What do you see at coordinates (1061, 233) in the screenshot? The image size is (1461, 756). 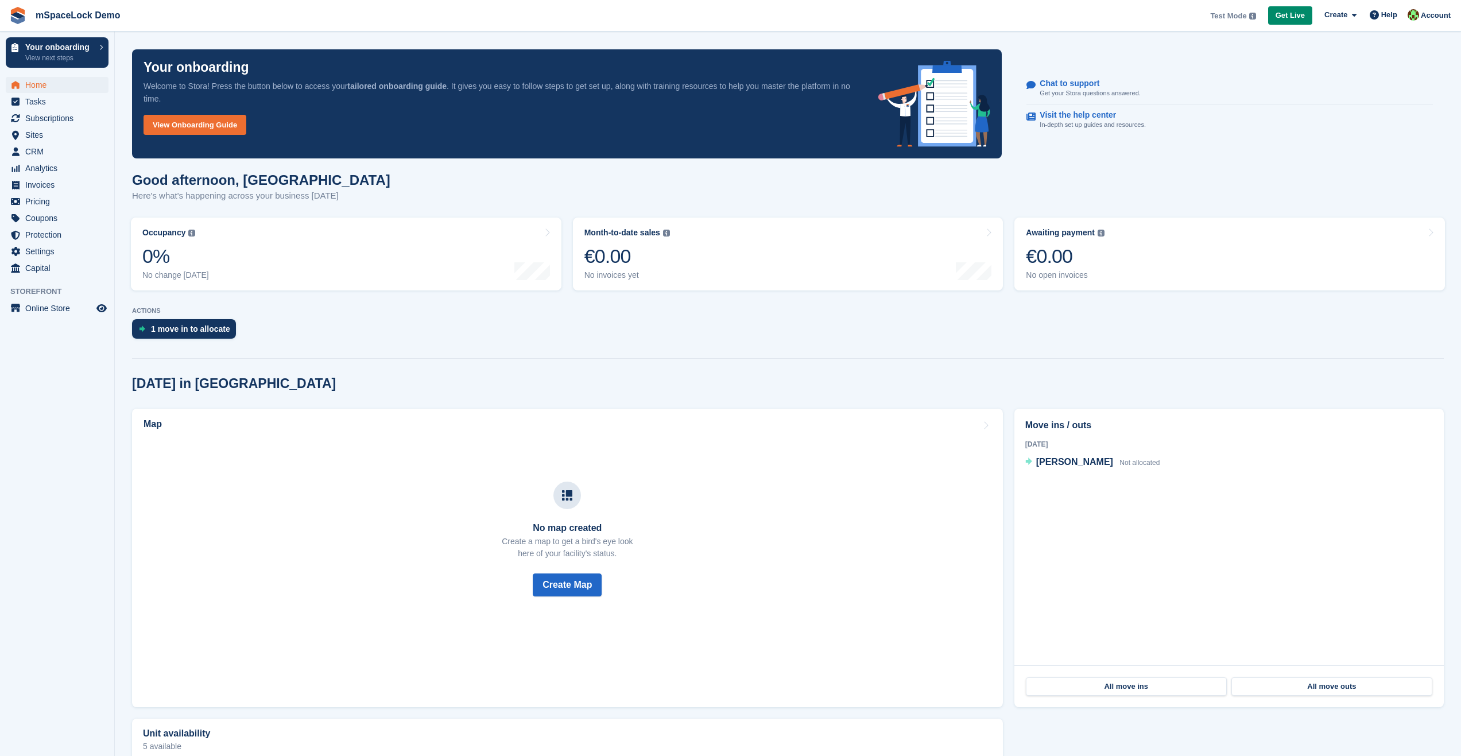 I see `div: Awaiting payment` at bounding box center [1061, 233].